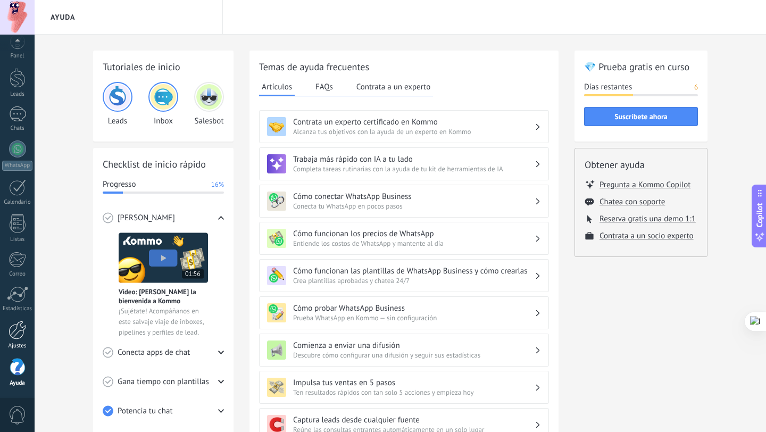 This screenshot has width=766, height=432. Describe the element at coordinates (414, 122) in the screenshot. I see `h3: Contrata un experto certificado en Kommo` at that location.